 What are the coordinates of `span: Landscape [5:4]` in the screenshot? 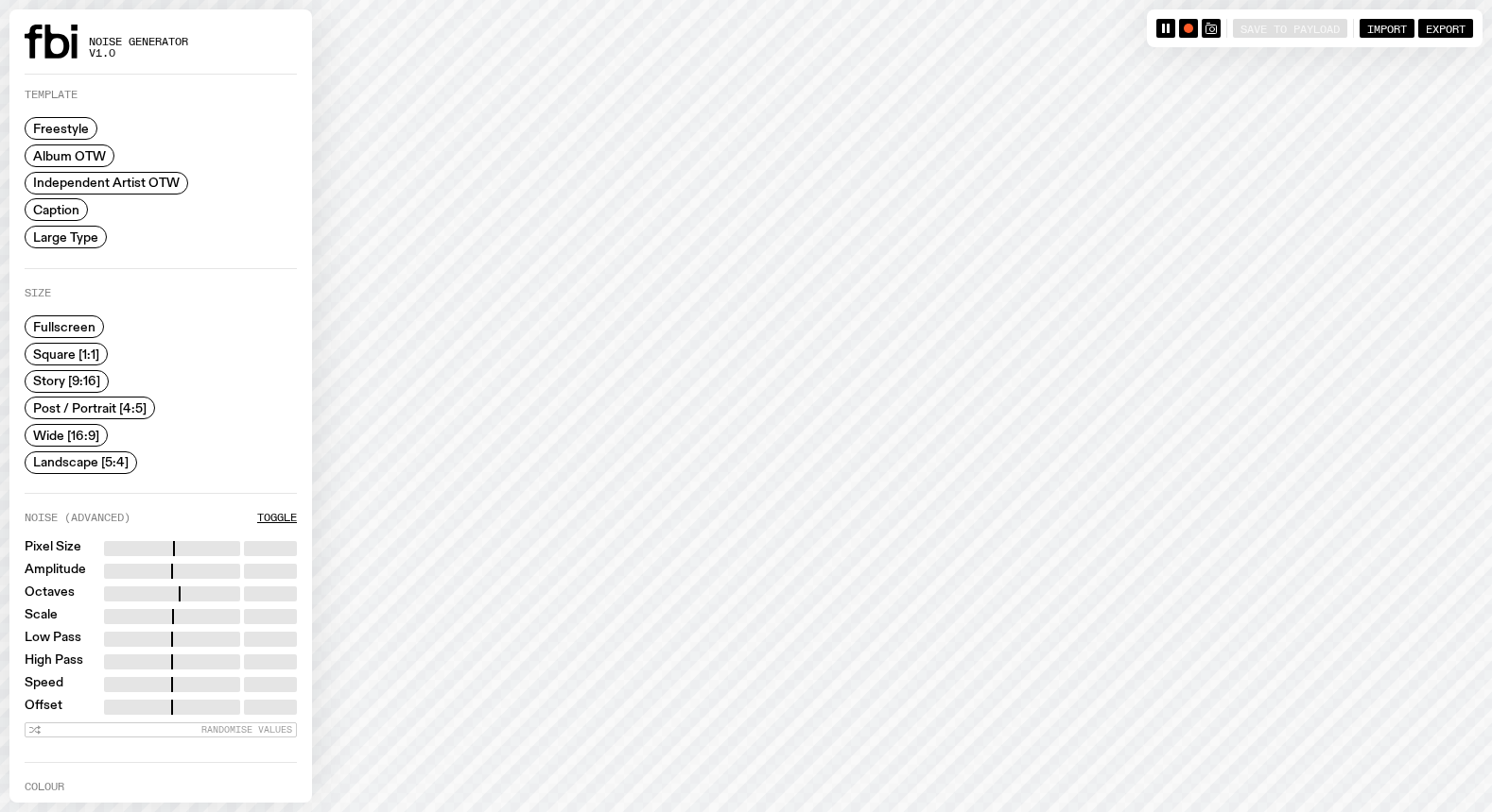 It's located at (80, 462).